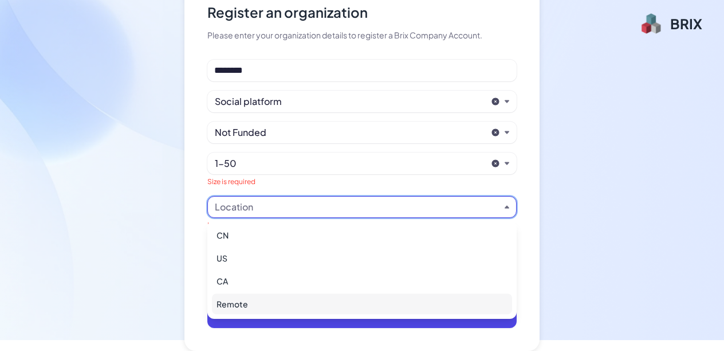  I want to click on div: 1-50, so click(351, 163).